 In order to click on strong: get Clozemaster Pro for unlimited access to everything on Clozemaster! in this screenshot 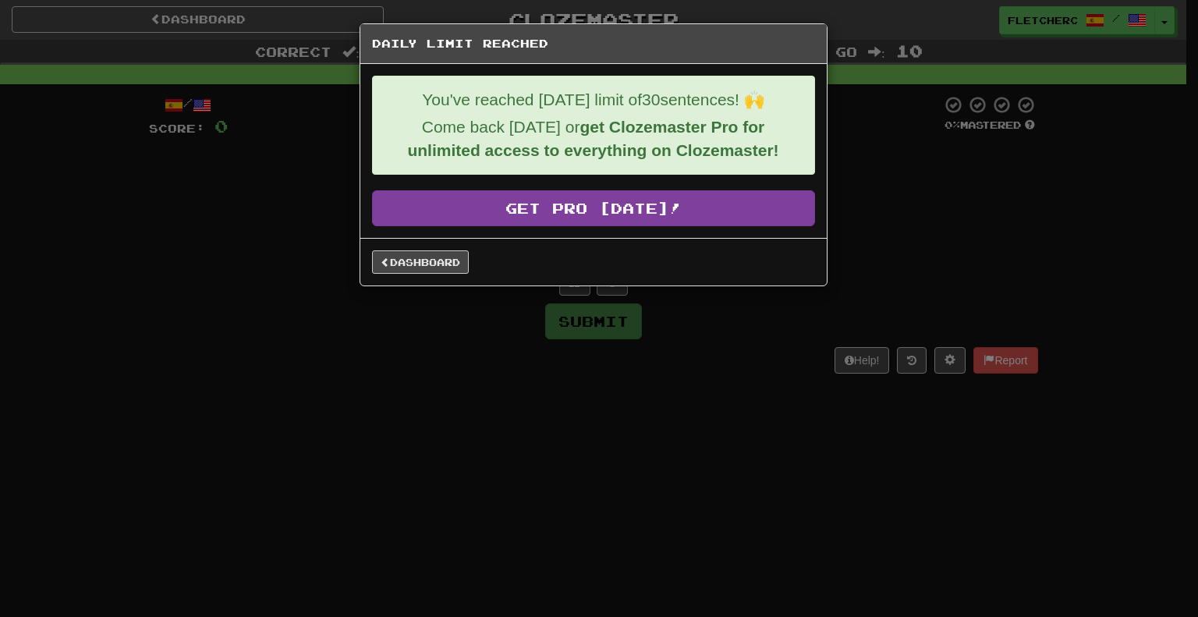, I will do `click(593, 138)`.